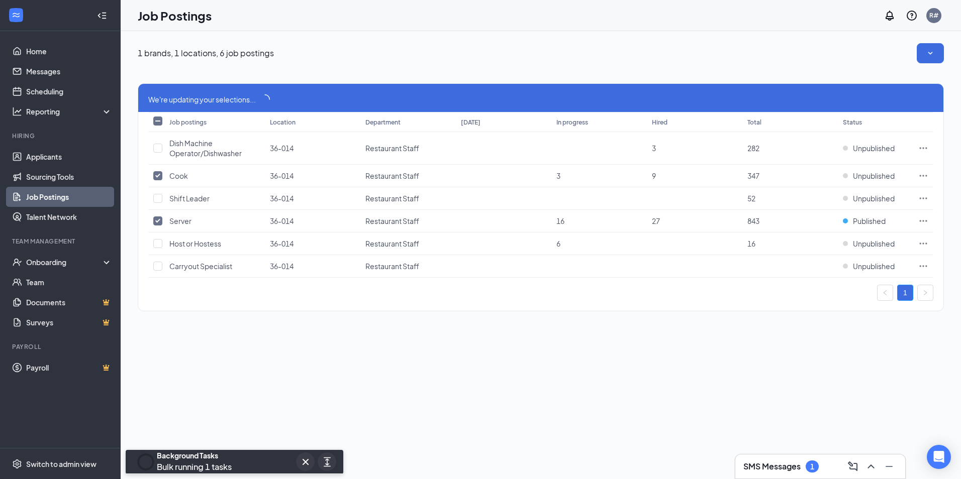 The image size is (961, 479). What do you see at coordinates (61, 347) in the screenshot?
I see `div: Payroll` at bounding box center [61, 347].